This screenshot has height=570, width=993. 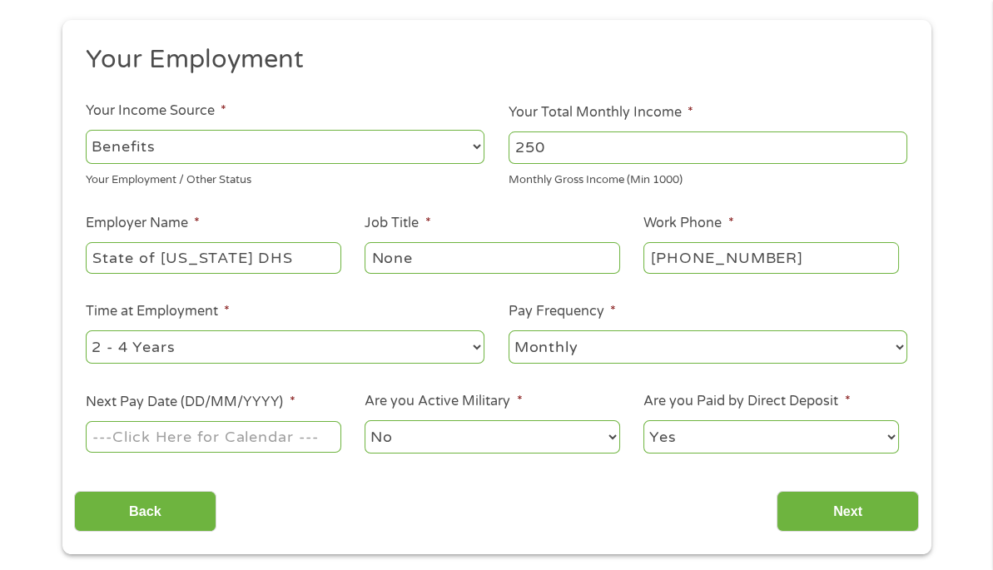 I want to click on label: Next Pay Date (DD/MM/YYYY), so click(x=190, y=402).